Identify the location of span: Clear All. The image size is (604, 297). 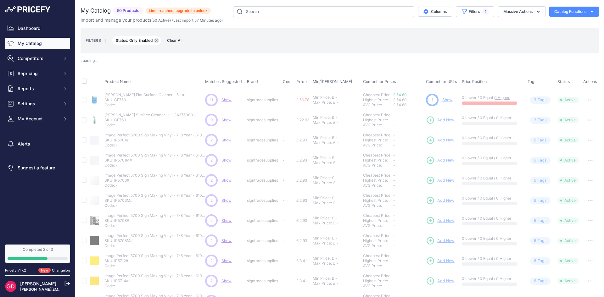
(175, 41).